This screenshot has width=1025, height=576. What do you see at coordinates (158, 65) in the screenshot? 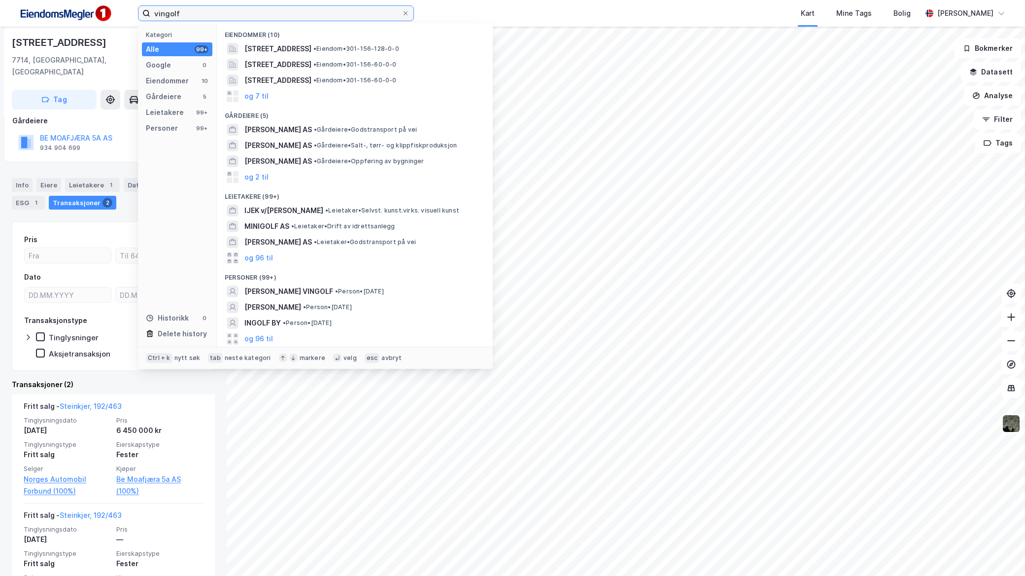
I see `div: Google` at bounding box center [158, 65].